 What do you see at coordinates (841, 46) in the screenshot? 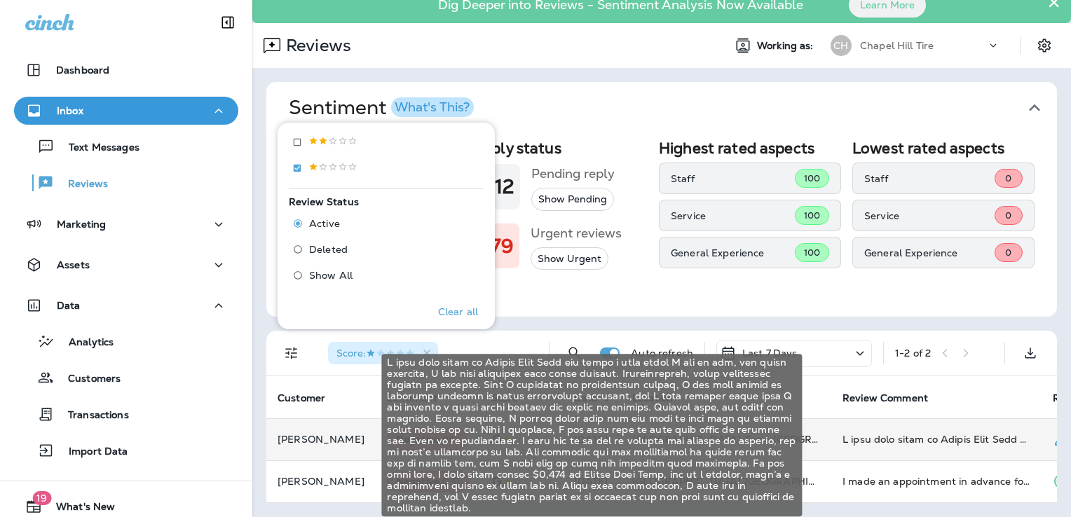
I see `div: CH` at bounding box center [841, 46].